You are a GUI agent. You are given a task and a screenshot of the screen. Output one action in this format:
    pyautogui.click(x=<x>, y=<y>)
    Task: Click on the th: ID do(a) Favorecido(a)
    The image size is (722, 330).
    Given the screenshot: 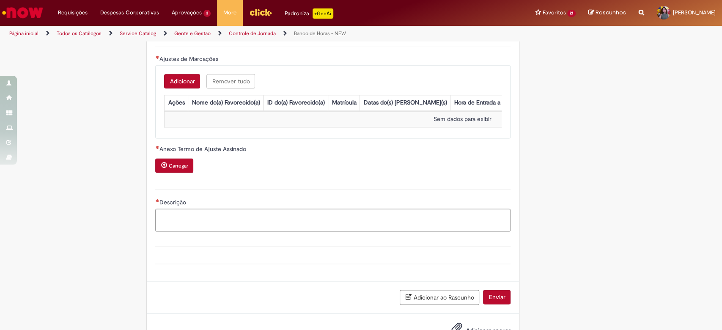 What is the action you would take?
    pyautogui.click(x=296, y=103)
    